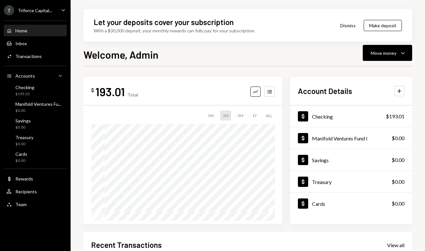 The width and height of the screenshot is (425, 251). What do you see at coordinates (339, 138) in the screenshot?
I see `div: Manifold Ventures Fund I` at bounding box center [339, 138].